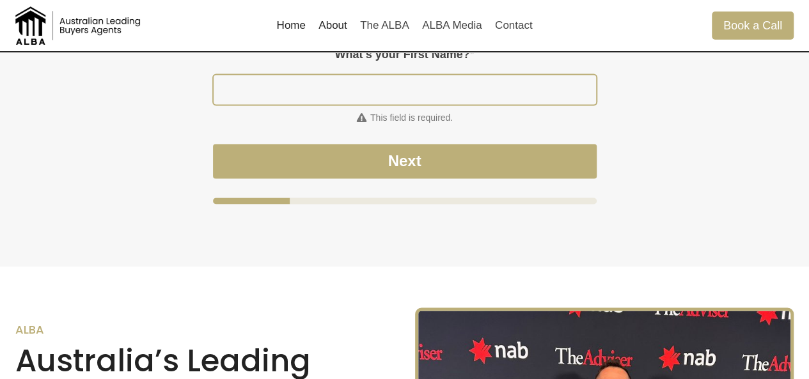 The image size is (809, 379). Describe the element at coordinates (405, 161) in the screenshot. I see `button: Next` at that location.